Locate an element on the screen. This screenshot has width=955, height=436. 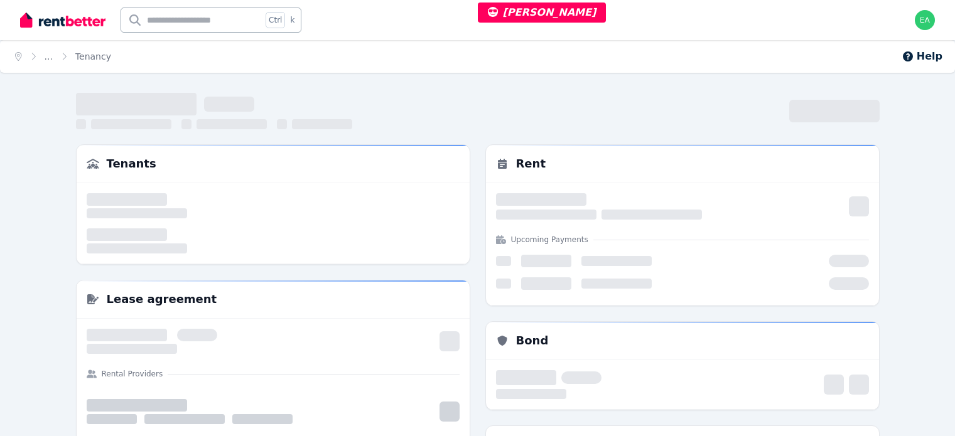
span: k is located at coordinates (292, 20).